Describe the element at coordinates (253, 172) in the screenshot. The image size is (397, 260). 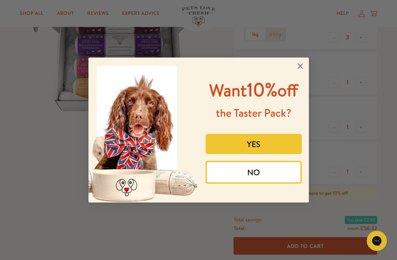
I see `button: NO` at that location.